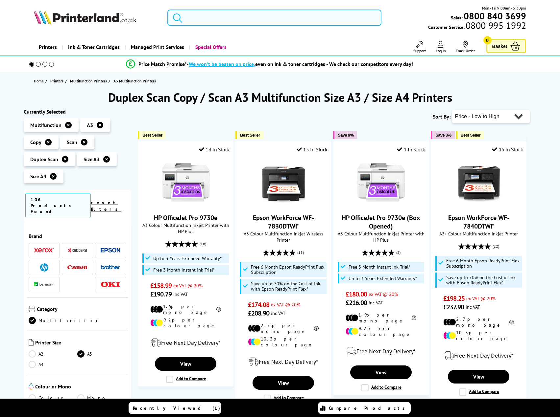 The width and height of the screenshot is (560, 417). I want to click on span: Scan, so click(72, 142).